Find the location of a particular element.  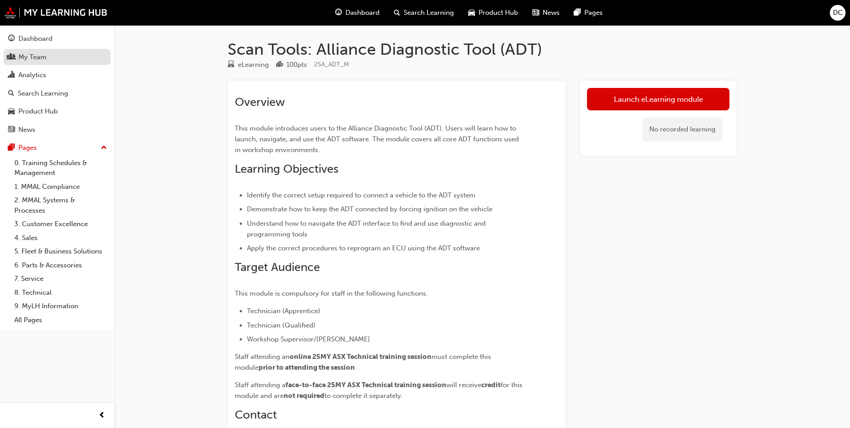

a: guage-iconDashboard is located at coordinates (357, 13).